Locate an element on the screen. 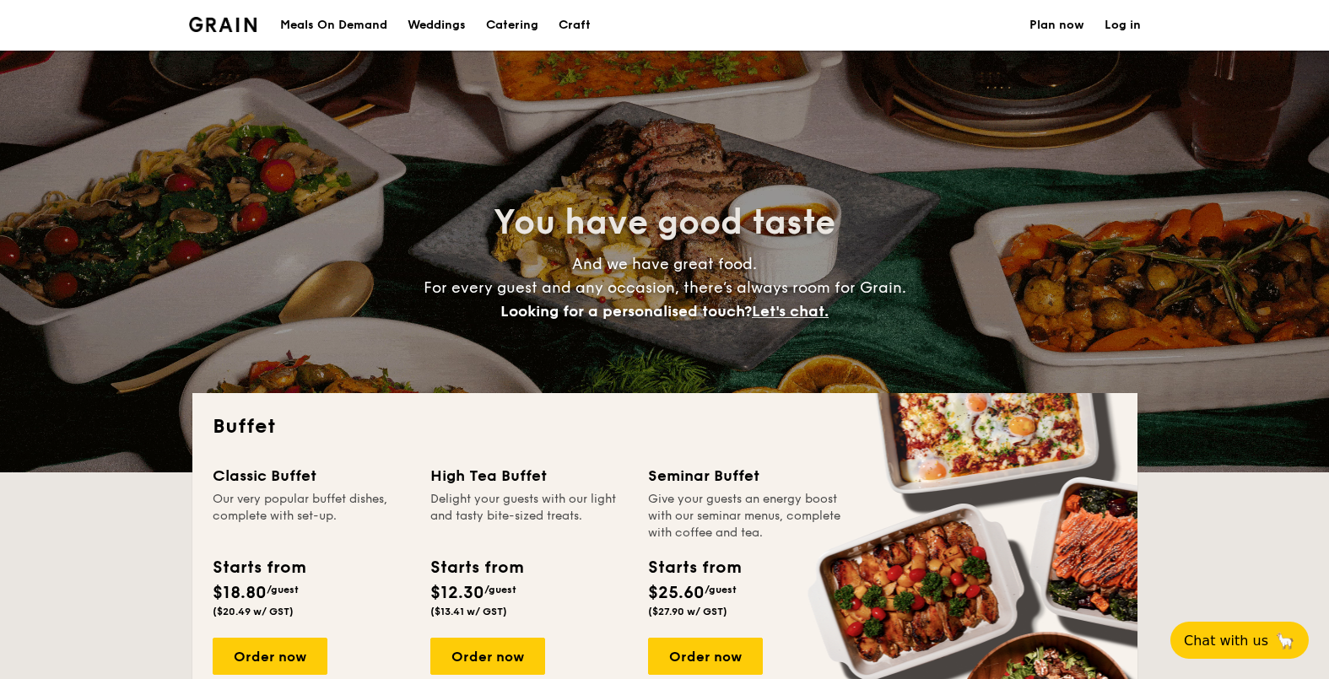 Image resolution: width=1329 pixels, height=679 pixels. button: Chat with us🦙 is located at coordinates (1240, 641).